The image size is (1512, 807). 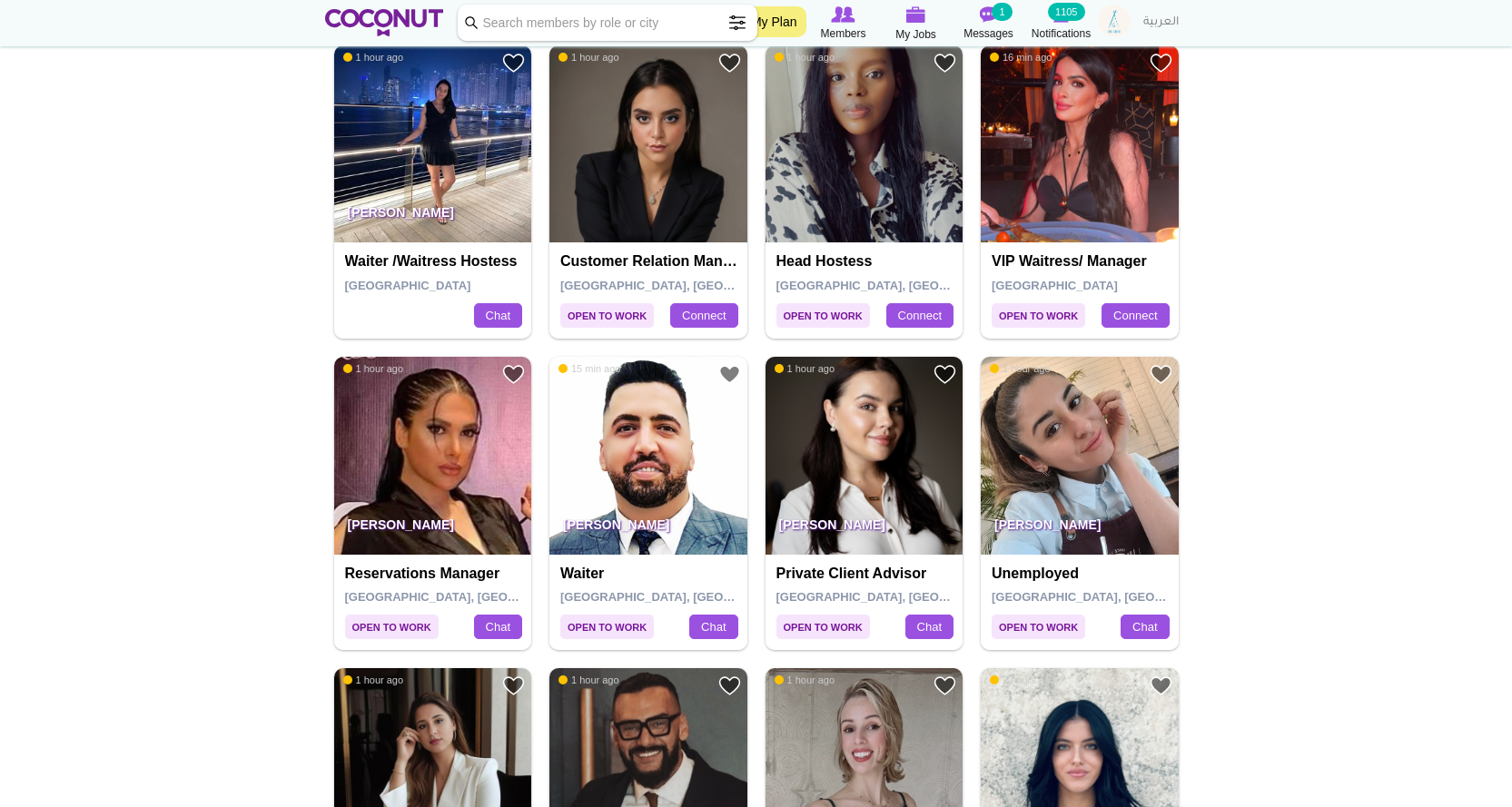 I want to click on h4: Private Client Advisor, so click(x=866, y=574).